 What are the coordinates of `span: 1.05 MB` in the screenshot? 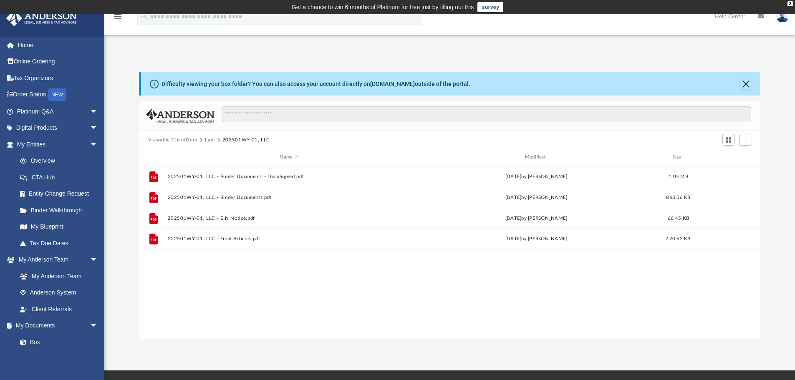 It's located at (678, 176).